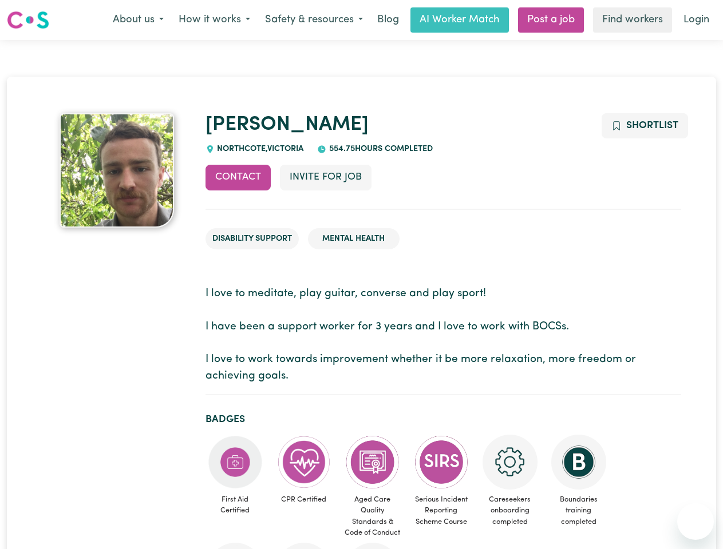 The width and height of the screenshot is (723, 549). Describe the element at coordinates (304, 500) in the screenshot. I see `span: CPR Certified` at that location.